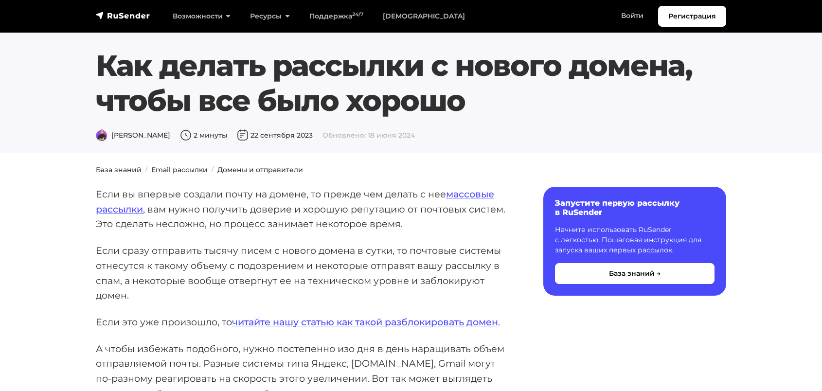  Describe the element at coordinates (275, 135) in the screenshot. I see `span: 22 сентября 2023` at that location.